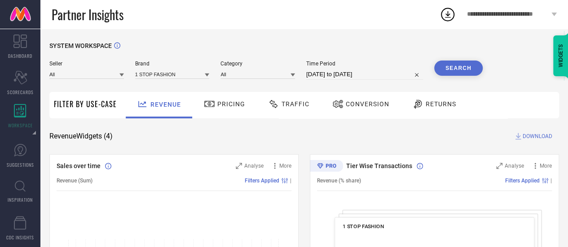 The height and width of the screenshot is (247, 568). Describe the element at coordinates (364, 64) in the screenshot. I see `span: Time Period` at that location.